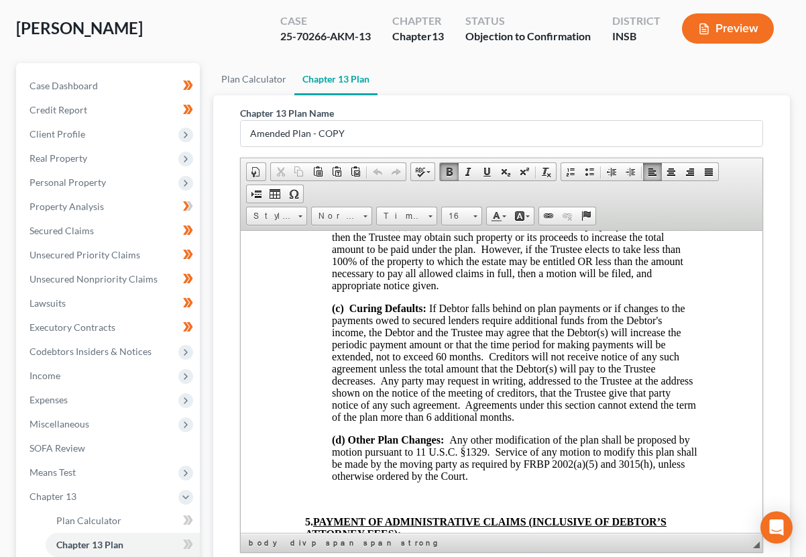 The width and height of the screenshot is (806, 557). Describe the element at coordinates (400, 216) in the screenshot. I see `span: Times New Roman` at that location.